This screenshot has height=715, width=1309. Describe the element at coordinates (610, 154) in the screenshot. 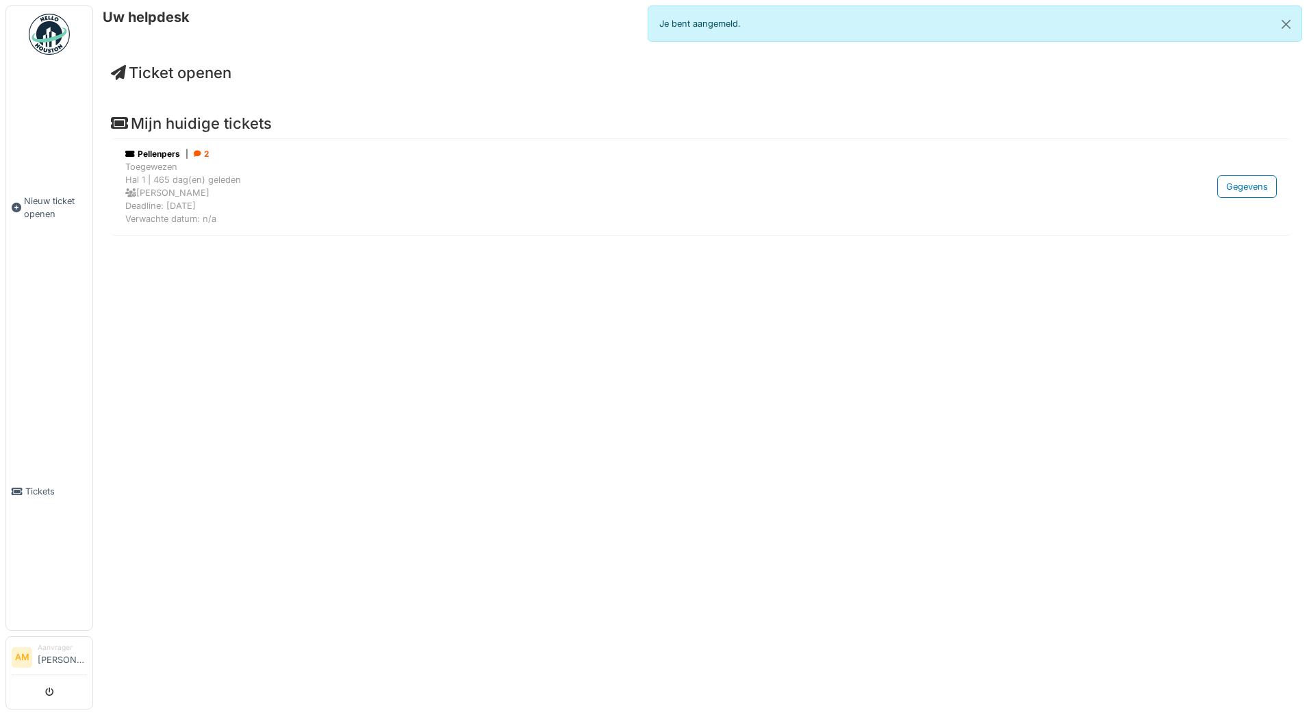

I see `div: Pellenpers` at that location.